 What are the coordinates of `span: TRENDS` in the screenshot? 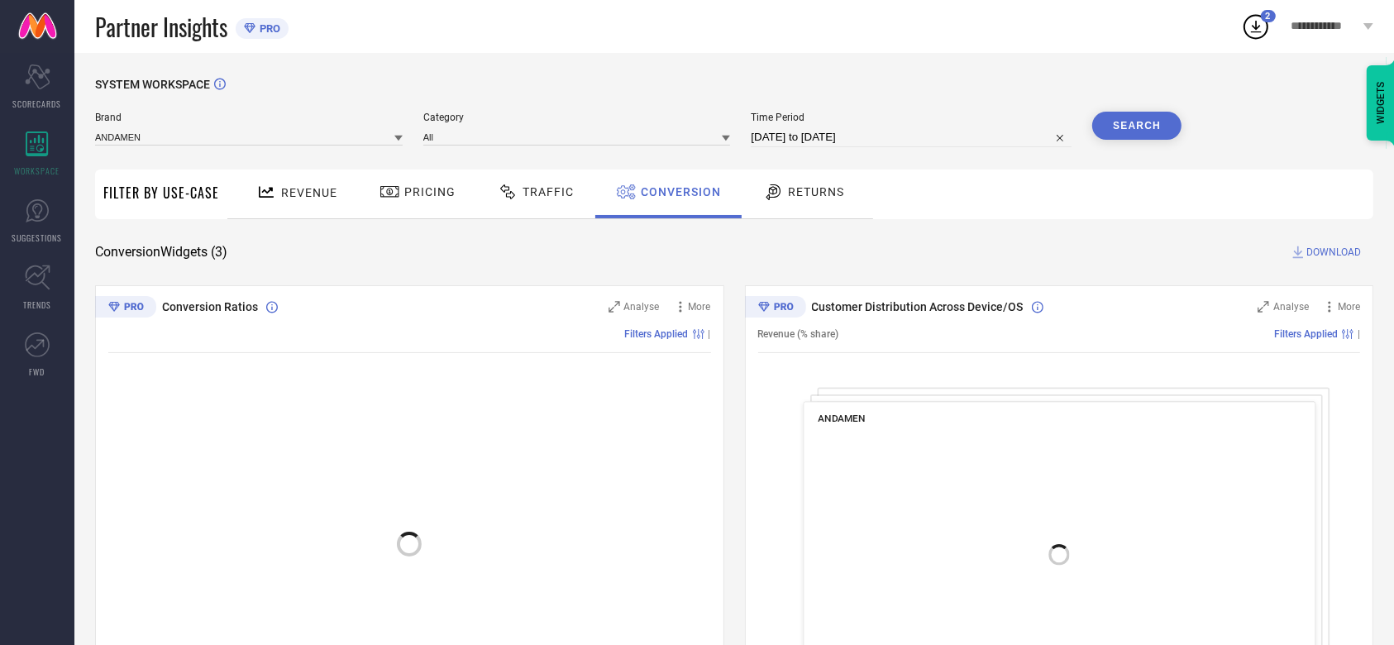 It's located at (37, 304).